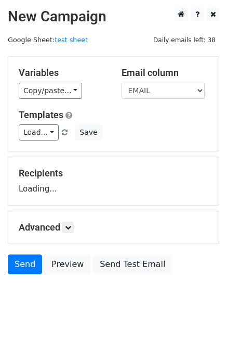 This screenshot has height=344, width=227. Describe the element at coordinates (184, 39) in the screenshot. I see `a: Daily emails left: 38` at that location.